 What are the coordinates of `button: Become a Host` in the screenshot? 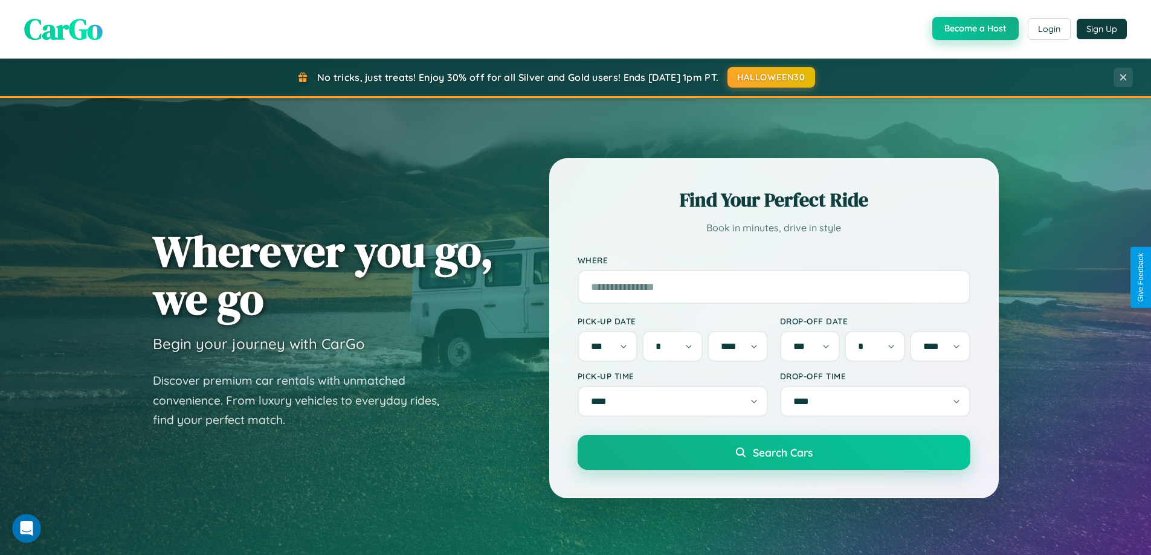 It's located at (975, 28).